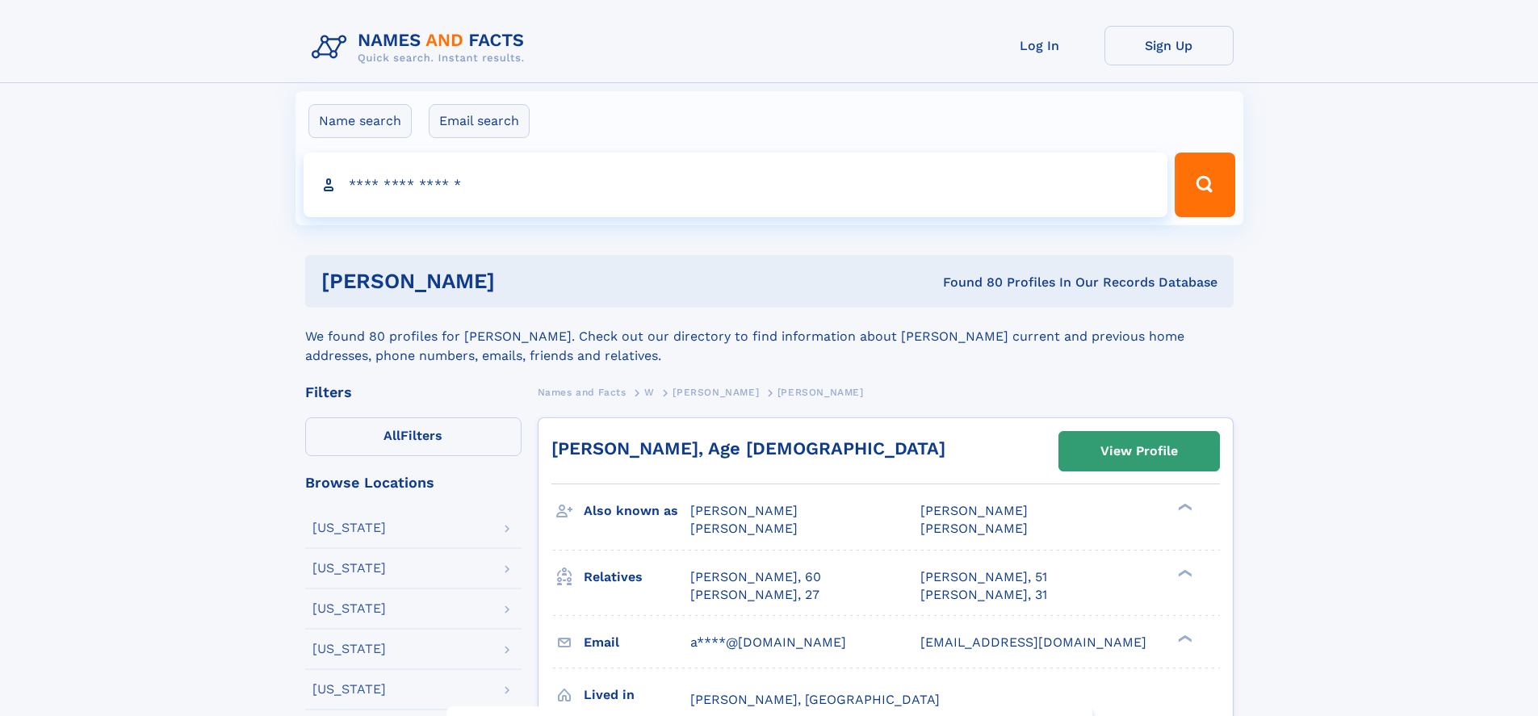  Describe the element at coordinates (360, 121) in the screenshot. I see `label: Name search` at that location.